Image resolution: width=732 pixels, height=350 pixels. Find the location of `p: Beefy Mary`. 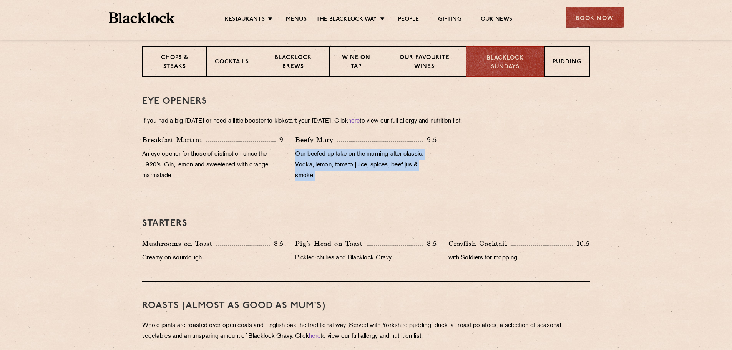

p: Beefy Mary is located at coordinates (316, 140).